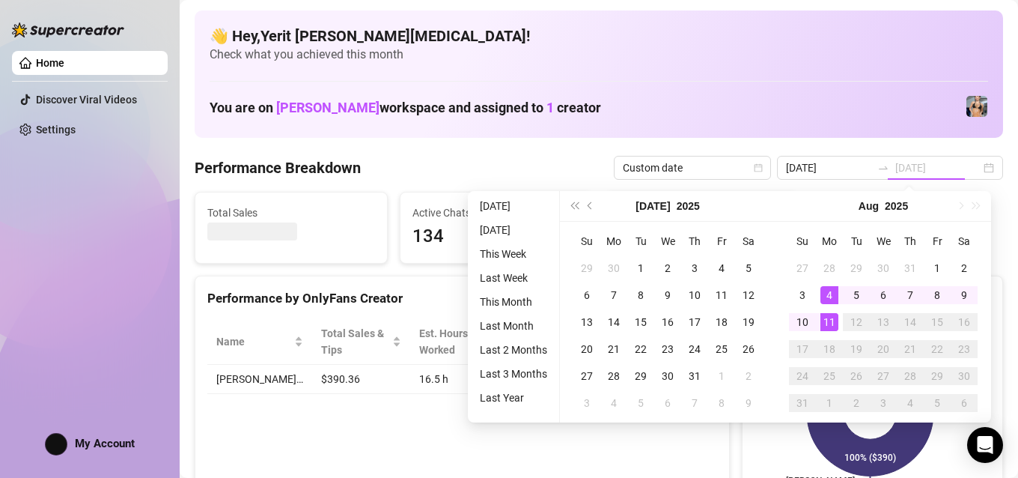 The width and height of the screenshot is (1018, 478). What do you see at coordinates (405, 108) in the screenshot?
I see `h1: You are on workspace and assigned to creator` at bounding box center [405, 108].